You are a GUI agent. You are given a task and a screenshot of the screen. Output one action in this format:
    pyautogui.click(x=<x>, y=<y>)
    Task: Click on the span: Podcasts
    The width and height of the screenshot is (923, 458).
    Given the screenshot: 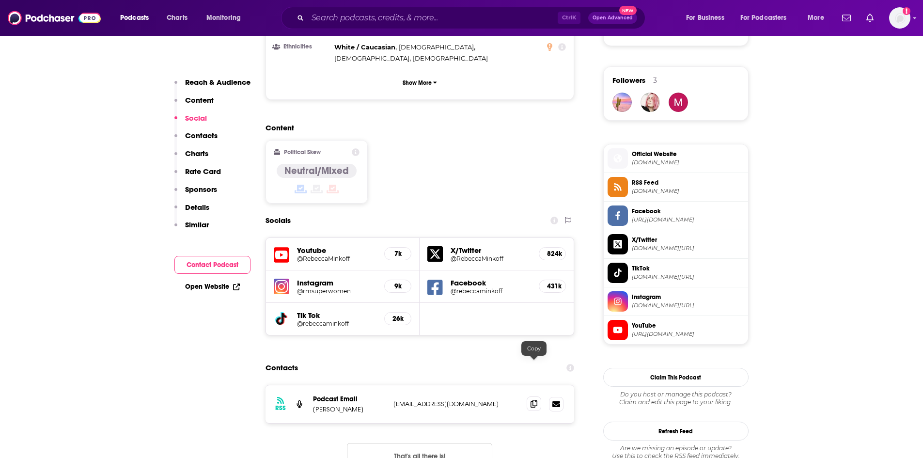 What is the action you would take?
    pyautogui.click(x=134, y=18)
    